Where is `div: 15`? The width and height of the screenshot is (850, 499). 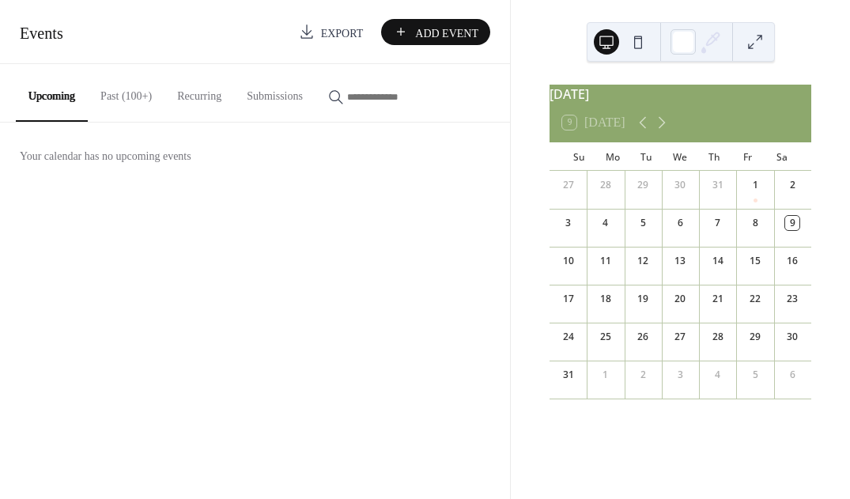 div: 15 is located at coordinates (755, 261).